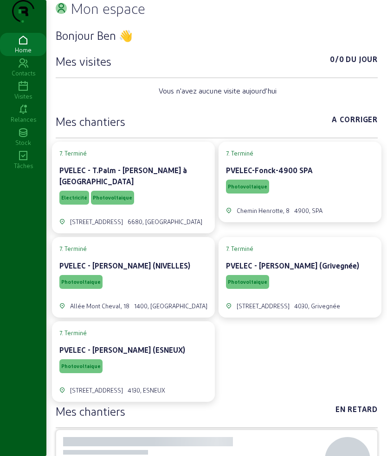  Describe the element at coordinates (100, 306) in the screenshot. I see `div: Allée Mont Cheval, 18` at that location.